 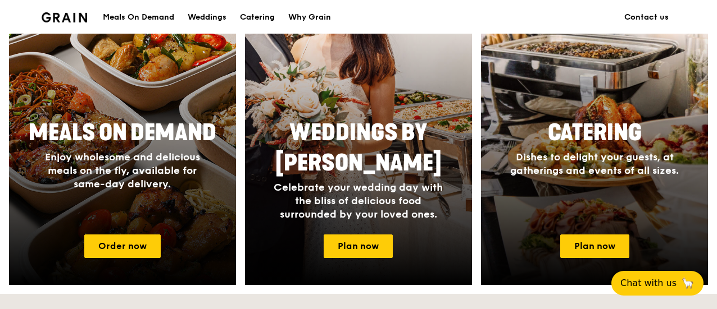 I want to click on a: Order now, so click(x=122, y=247).